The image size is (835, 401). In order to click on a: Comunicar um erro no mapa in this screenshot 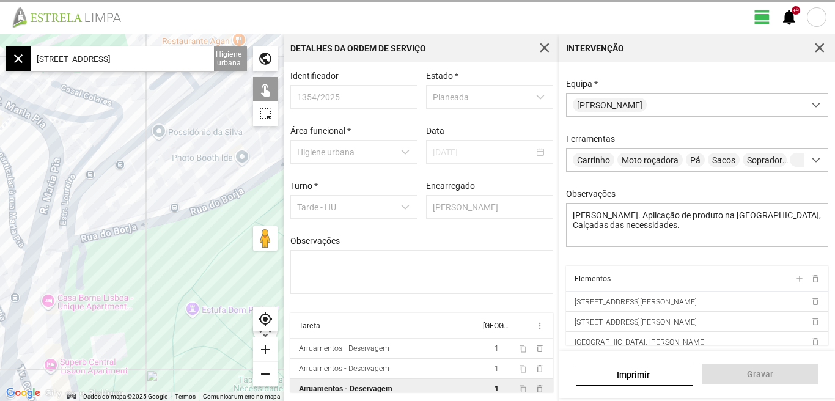, I will do `click(242, 396)`.